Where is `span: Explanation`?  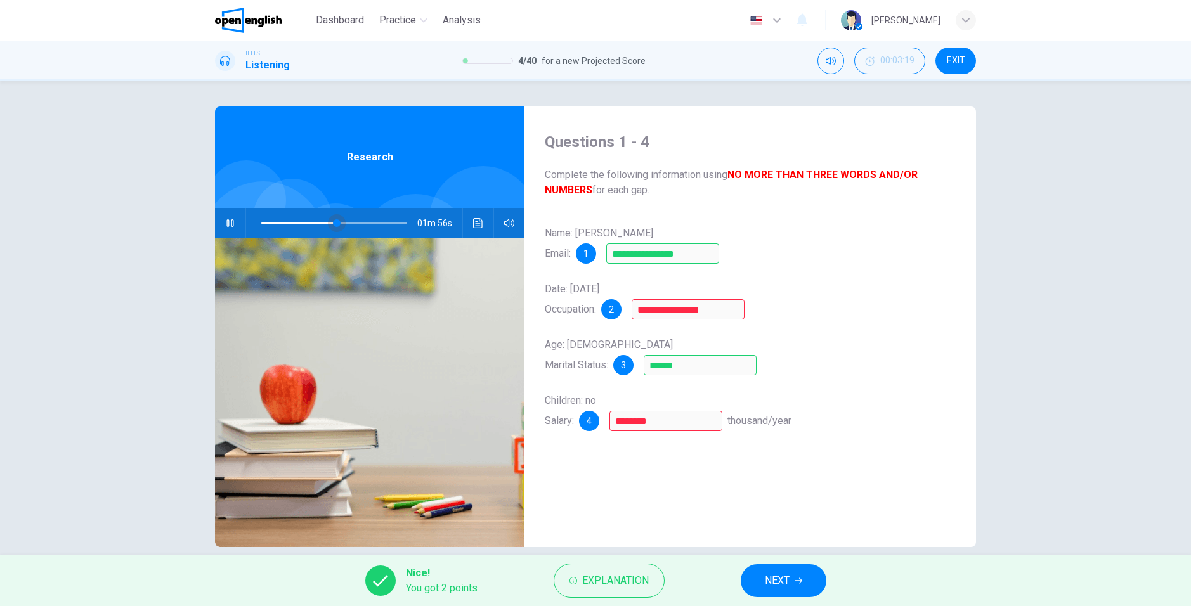
span: Explanation is located at coordinates (615, 581).